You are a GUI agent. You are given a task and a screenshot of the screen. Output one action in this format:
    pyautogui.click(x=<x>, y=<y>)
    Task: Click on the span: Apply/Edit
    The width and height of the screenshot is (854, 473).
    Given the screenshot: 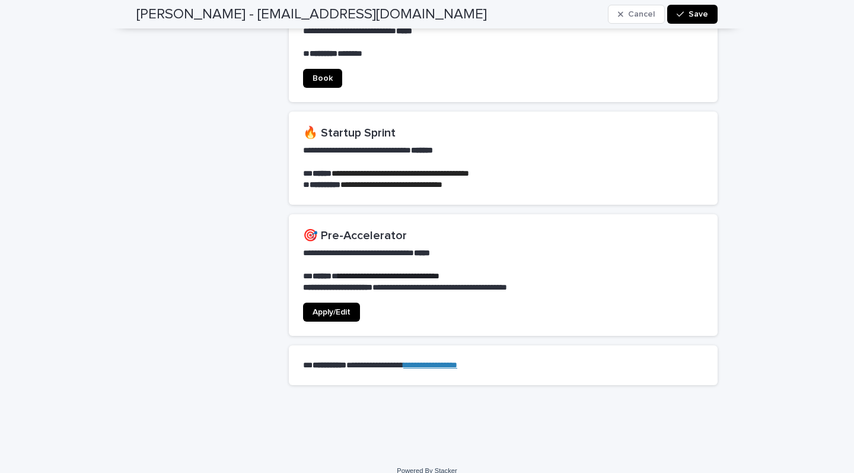 What is the action you would take?
    pyautogui.click(x=331, y=312)
    